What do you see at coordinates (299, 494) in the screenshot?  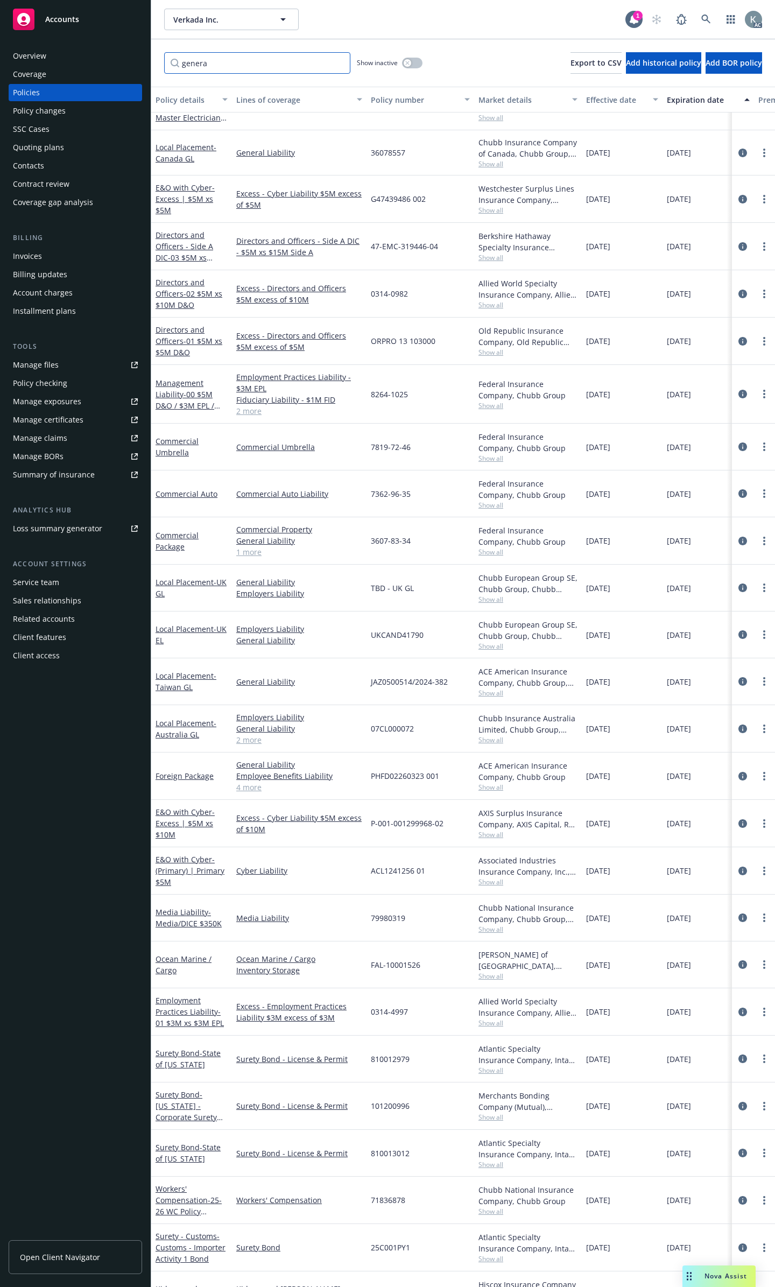 I see `a: Commercial Auto Liability` at bounding box center [299, 494].